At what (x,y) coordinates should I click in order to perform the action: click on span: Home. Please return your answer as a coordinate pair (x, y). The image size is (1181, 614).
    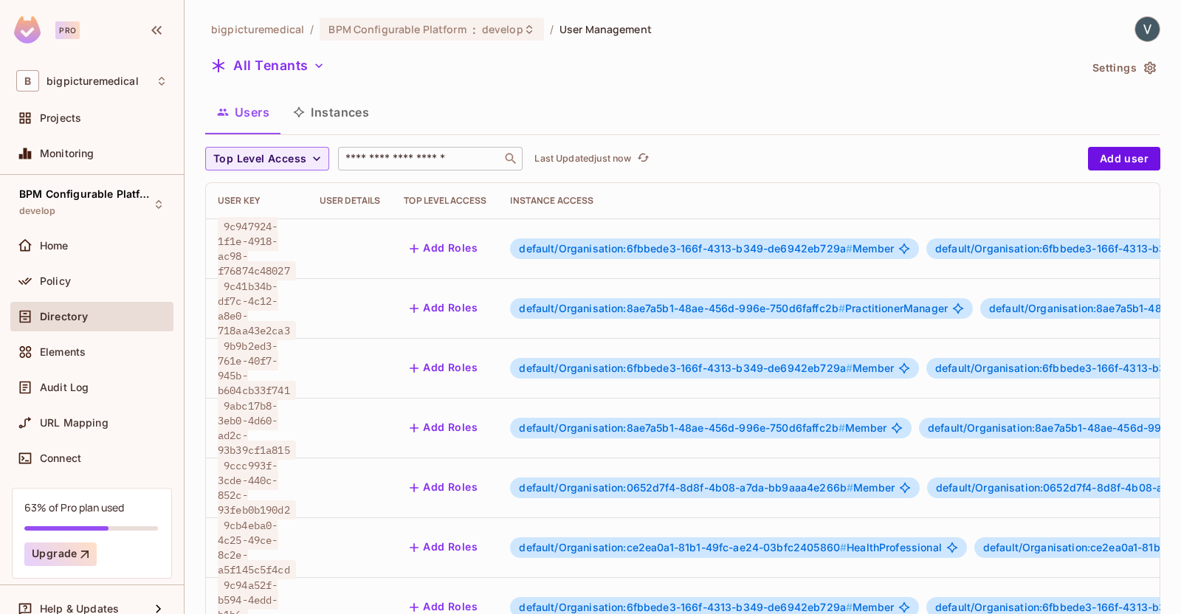
    Looking at the image, I should click on (54, 246).